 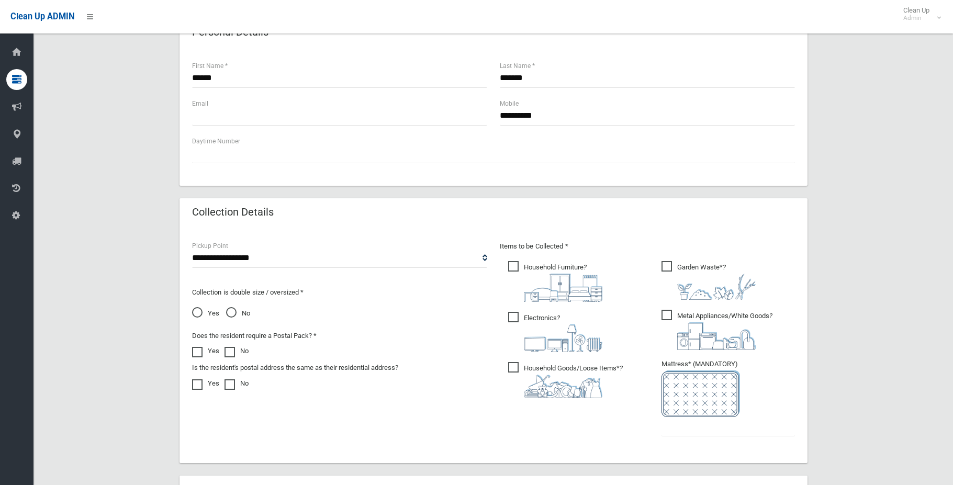 I want to click on label: Does the resident require a Postal Pack? *, so click(x=254, y=336).